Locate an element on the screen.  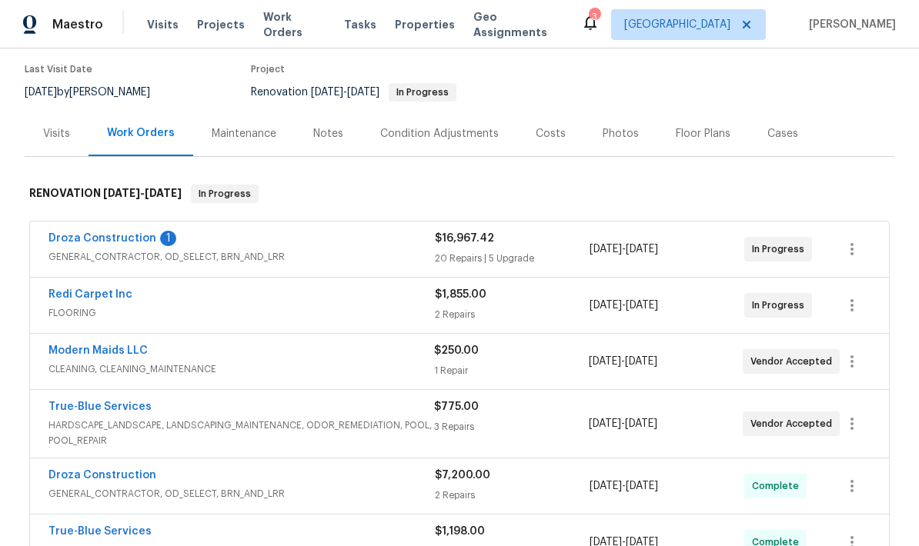
div: 3 Repairs is located at coordinates (511, 427).